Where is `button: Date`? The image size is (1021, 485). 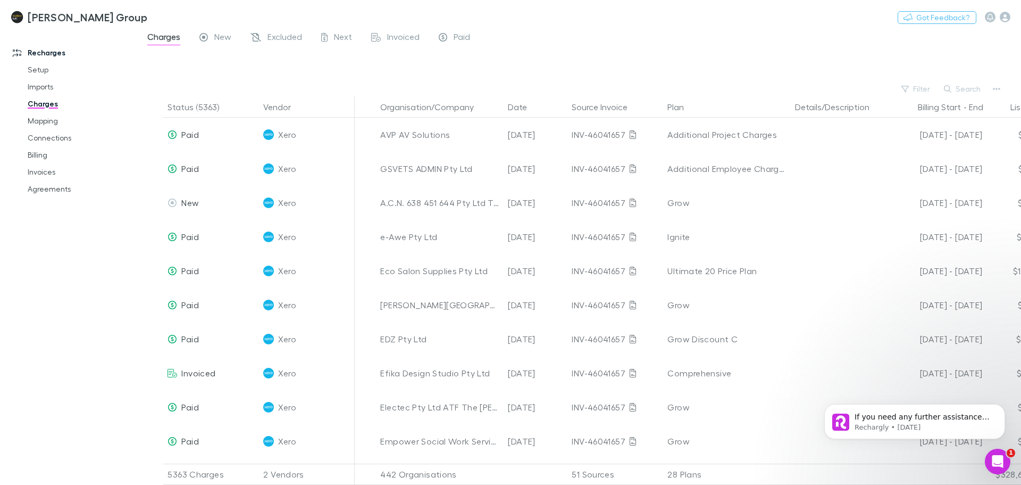
button: Date is located at coordinates (524, 107).